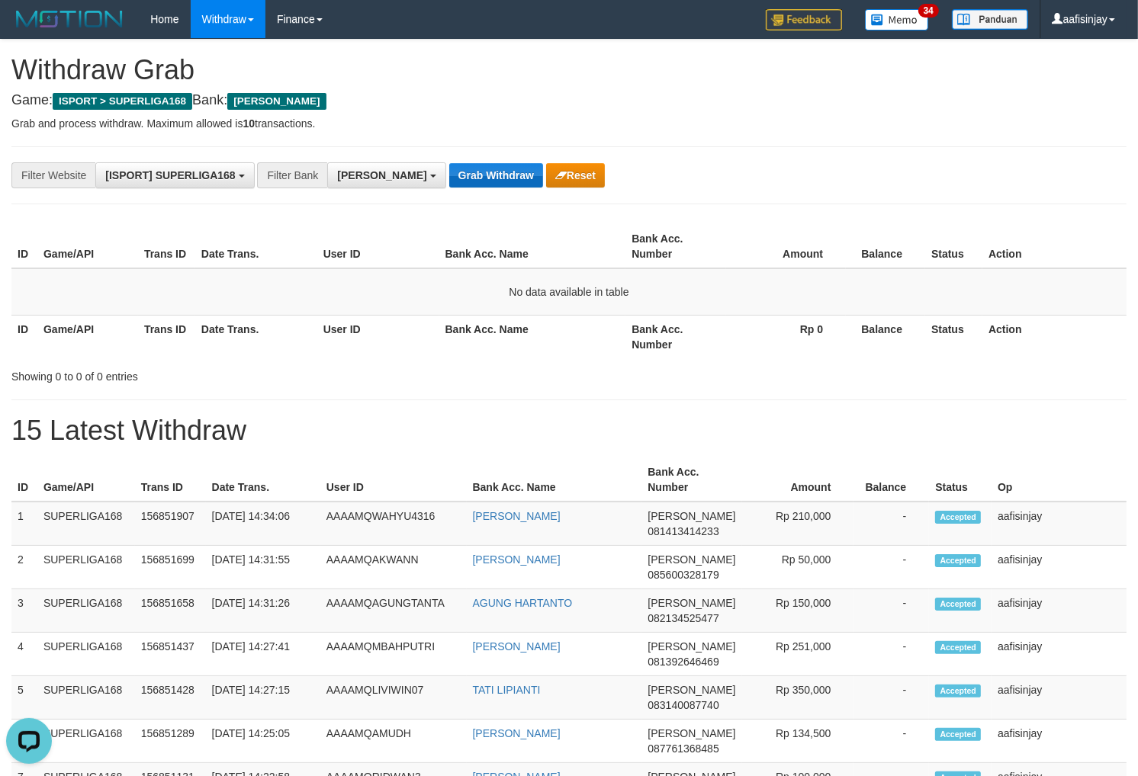 The width and height of the screenshot is (1138, 776). I want to click on span: Copy 082134525477 to clipboard, so click(683, 619).